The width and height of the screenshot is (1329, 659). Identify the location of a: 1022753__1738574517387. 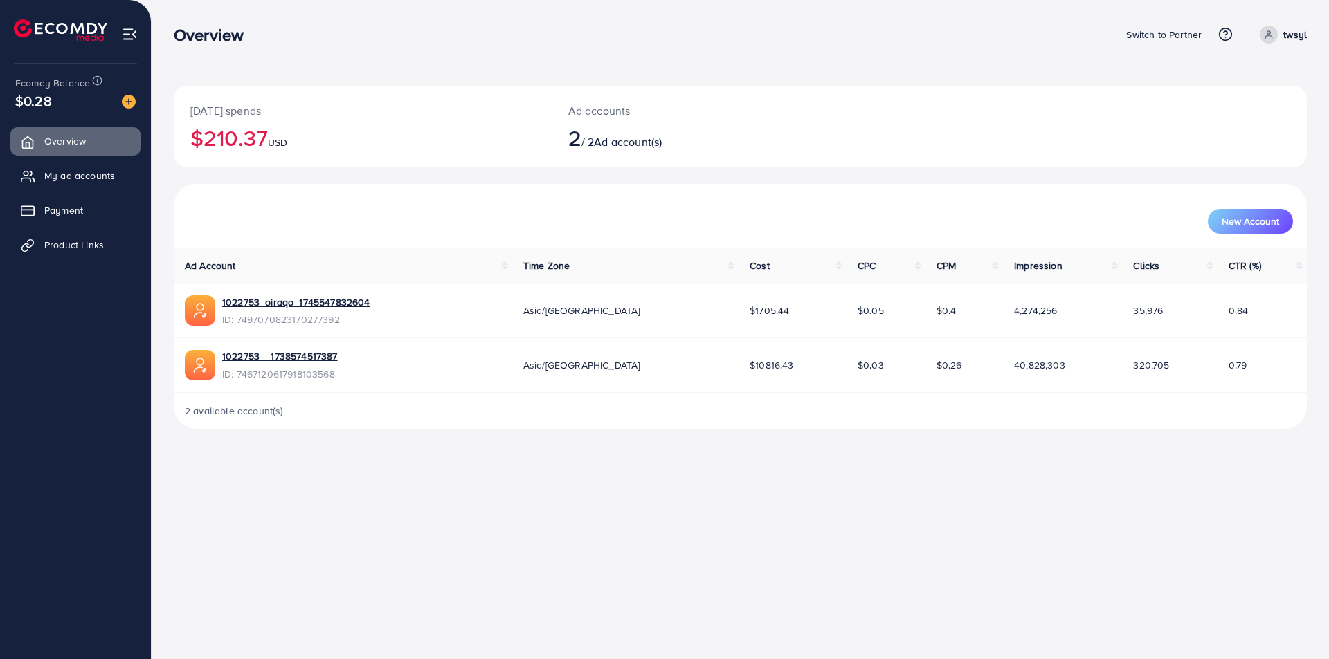
(280, 356).